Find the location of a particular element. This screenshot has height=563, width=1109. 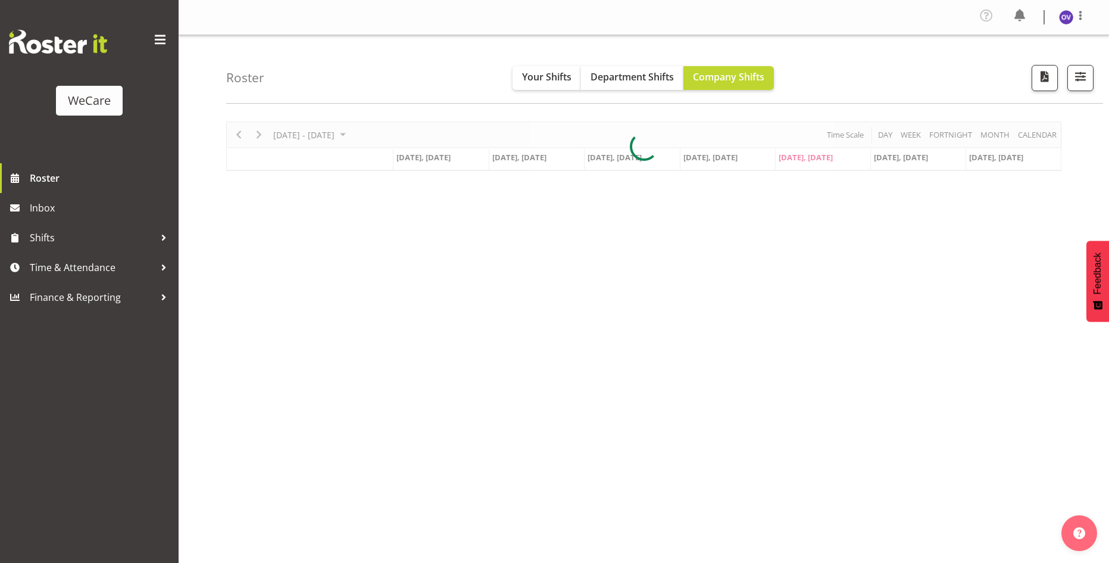

button: Filter Shifts is located at coordinates (1081, 78).